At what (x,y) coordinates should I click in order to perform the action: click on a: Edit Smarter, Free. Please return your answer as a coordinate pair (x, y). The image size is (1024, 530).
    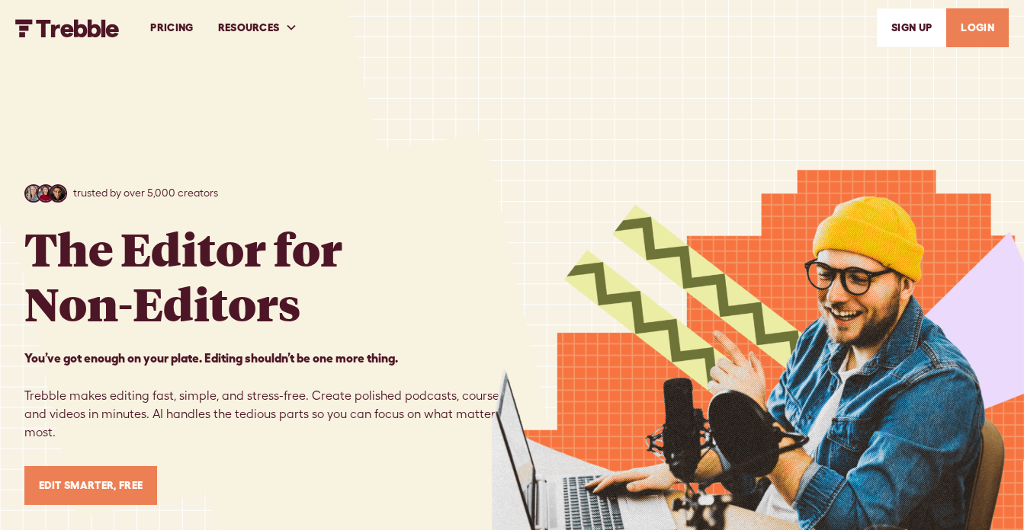
    Looking at the image, I should click on (91, 485).